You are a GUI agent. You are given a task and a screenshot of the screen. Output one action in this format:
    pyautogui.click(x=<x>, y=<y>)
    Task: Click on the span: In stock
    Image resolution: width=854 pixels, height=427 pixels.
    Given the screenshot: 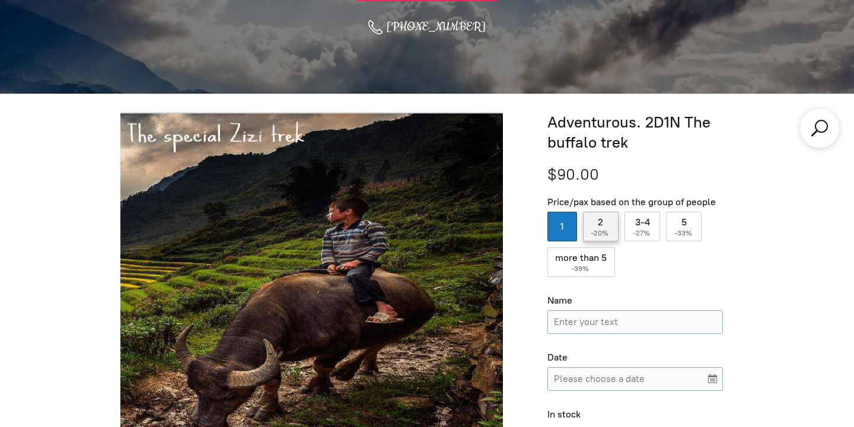 What is the action you would take?
    pyautogui.click(x=564, y=414)
    